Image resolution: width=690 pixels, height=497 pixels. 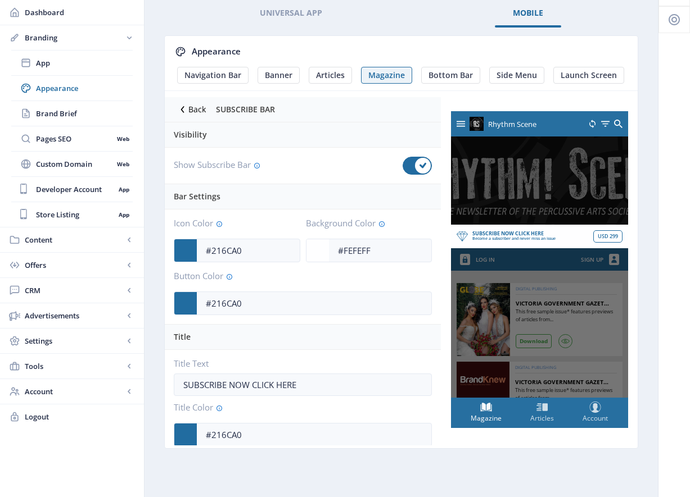 I want to click on span: Advertisements, so click(x=74, y=316).